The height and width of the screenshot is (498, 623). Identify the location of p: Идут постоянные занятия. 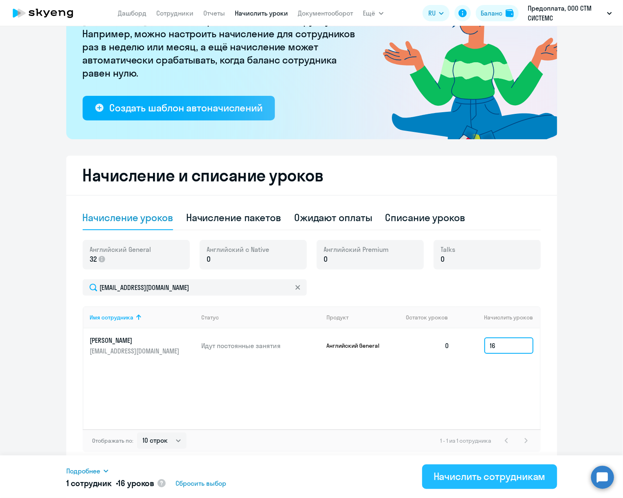
(261, 345).